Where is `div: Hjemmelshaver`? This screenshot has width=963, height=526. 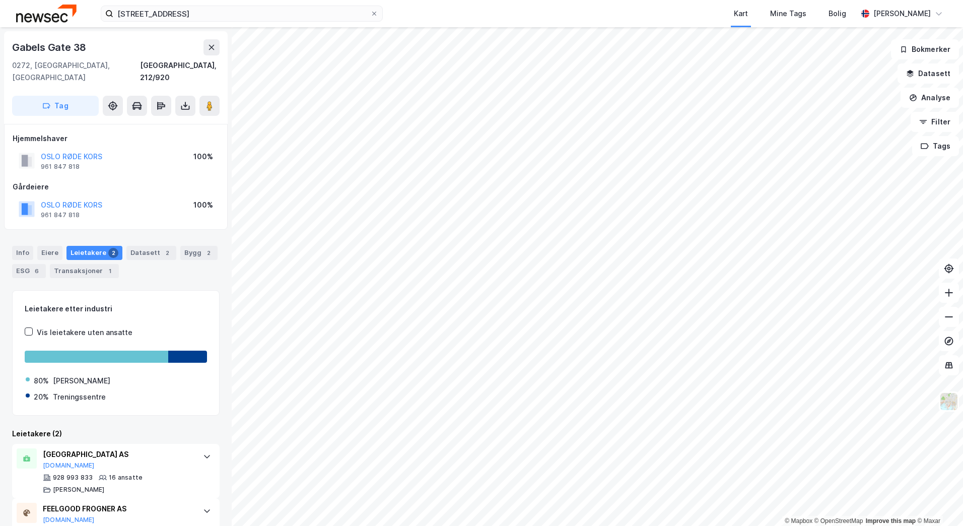
div: Hjemmelshaver is located at coordinates (116, 138).